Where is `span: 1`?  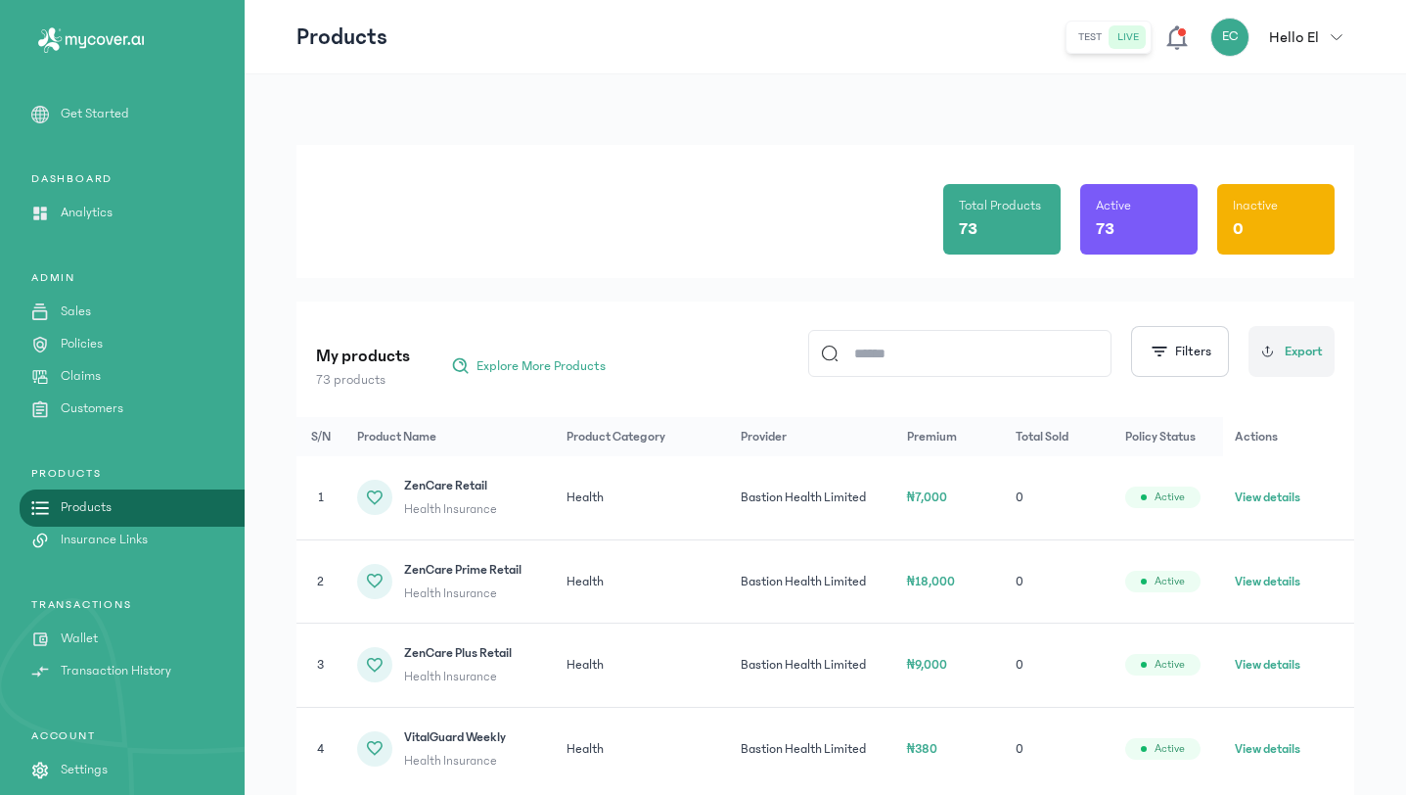 span: 1 is located at coordinates (321, 497).